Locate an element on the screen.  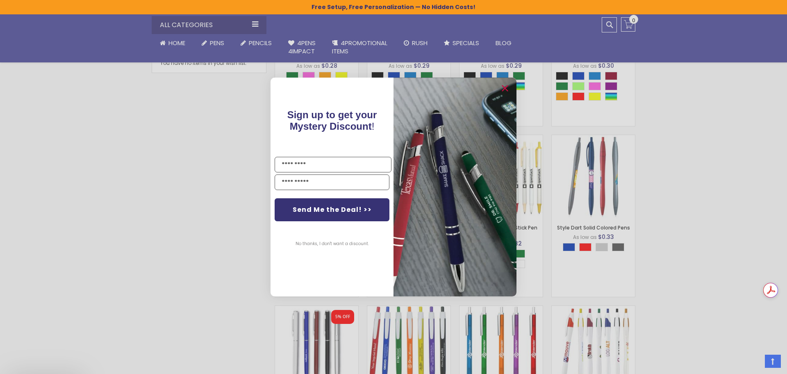
button: Close dialog is located at coordinates (505, 88).